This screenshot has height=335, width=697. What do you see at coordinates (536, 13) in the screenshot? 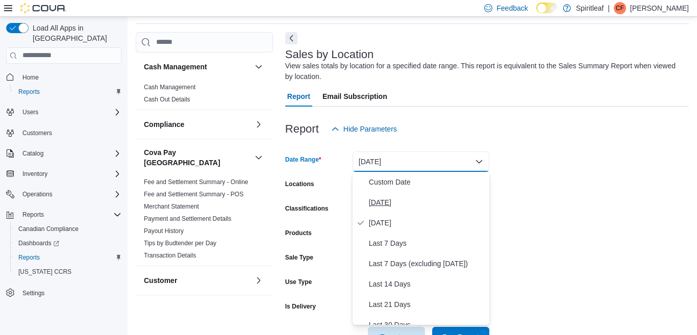
I see `span: Dark Mode` at bounding box center [536, 13].